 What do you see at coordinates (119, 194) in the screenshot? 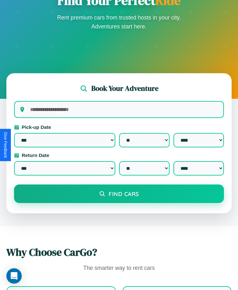
I see `button: Find Cars` at bounding box center [119, 194].